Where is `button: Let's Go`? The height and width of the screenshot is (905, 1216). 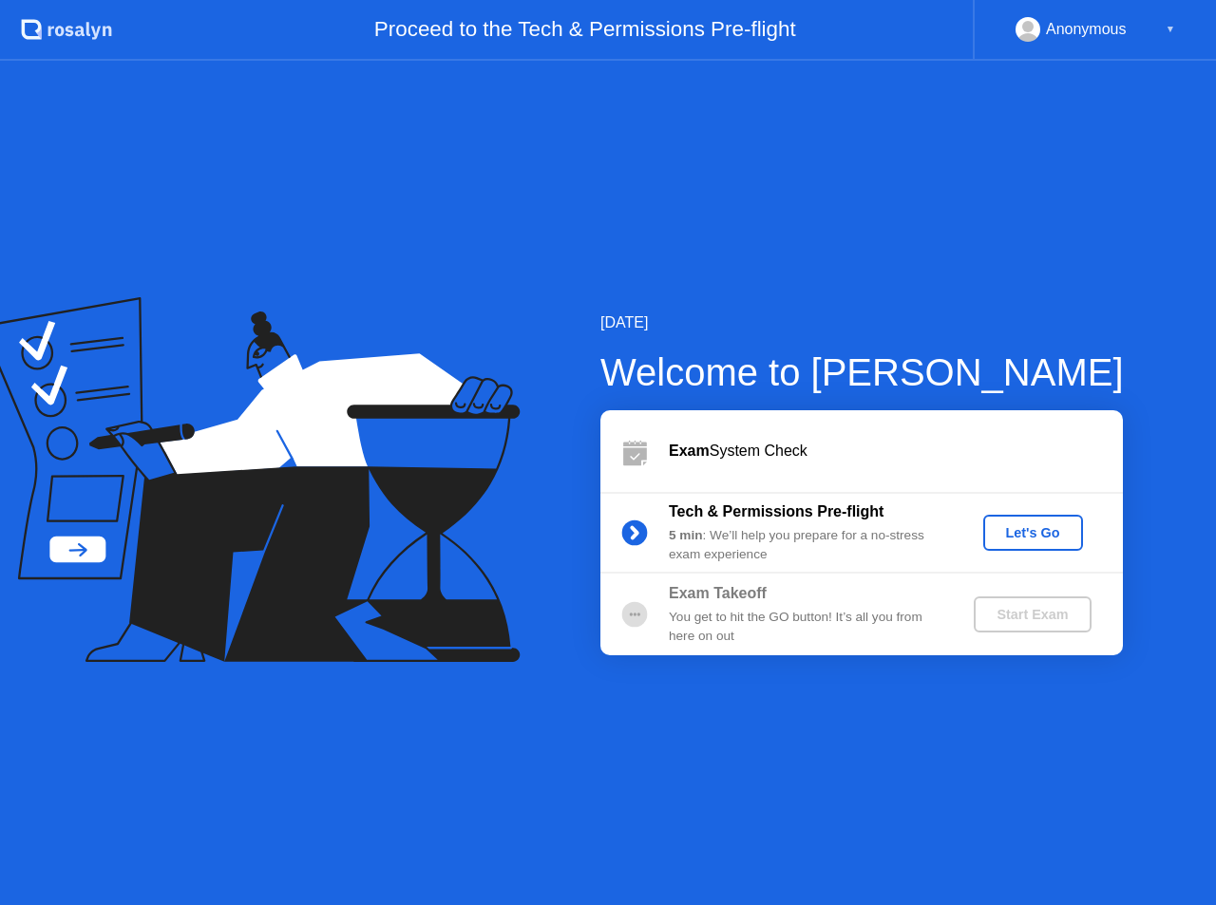 button: Let's Go is located at coordinates (1032, 533).